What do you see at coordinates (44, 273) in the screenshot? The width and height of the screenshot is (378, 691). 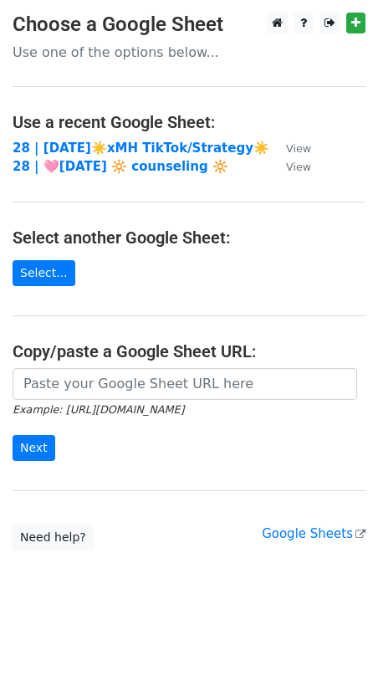 I see `a: Select...` at bounding box center [44, 273].